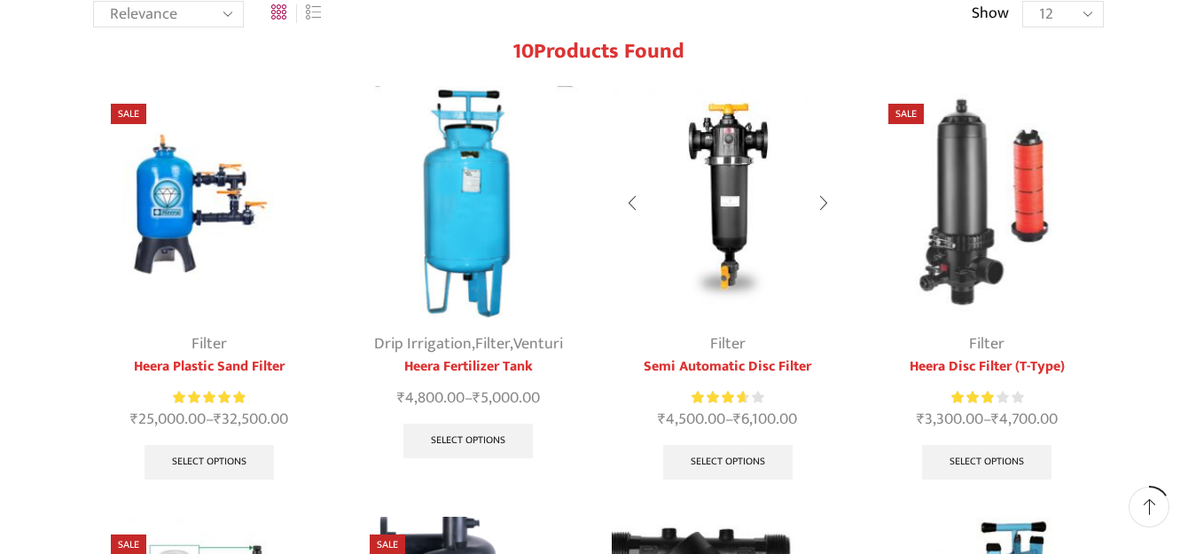 The height and width of the screenshot is (554, 1196). Describe the element at coordinates (728, 367) in the screenshot. I see `a: Semi Automatic Disc Filter` at that location.